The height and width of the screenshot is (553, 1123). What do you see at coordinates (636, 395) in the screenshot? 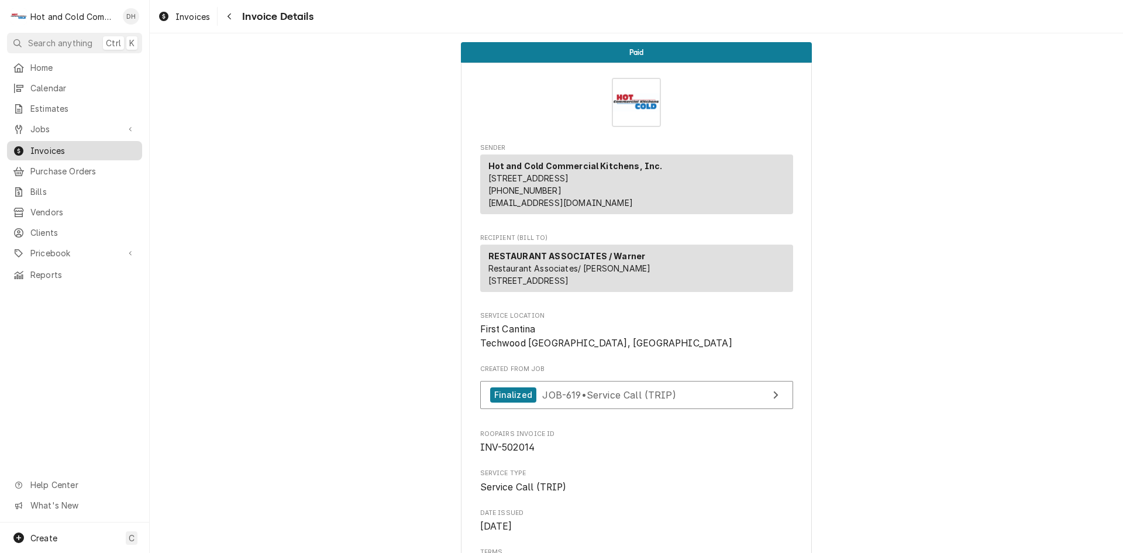
I see `a: View Job` at bounding box center [636, 395].